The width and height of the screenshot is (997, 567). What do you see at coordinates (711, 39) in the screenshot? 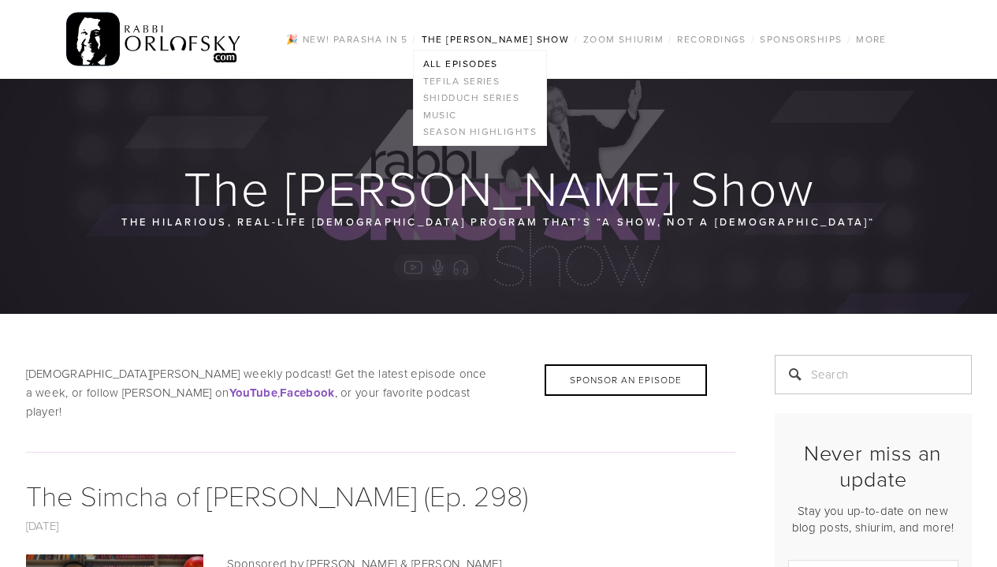
I see `a: Recordings` at bounding box center [711, 39].